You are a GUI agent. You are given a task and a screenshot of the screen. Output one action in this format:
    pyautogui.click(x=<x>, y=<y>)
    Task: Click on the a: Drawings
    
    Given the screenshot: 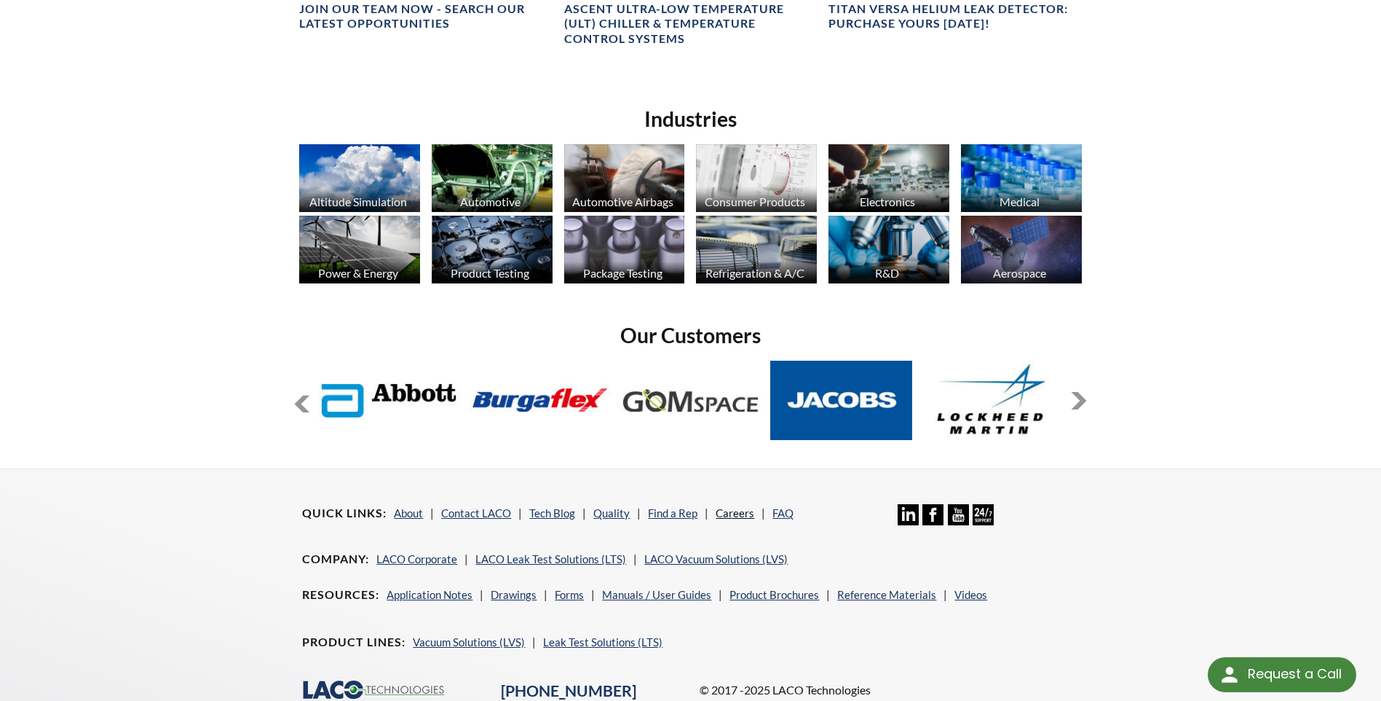 What is the action you would take?
    pyautogui.click(x=513, y=594)
    